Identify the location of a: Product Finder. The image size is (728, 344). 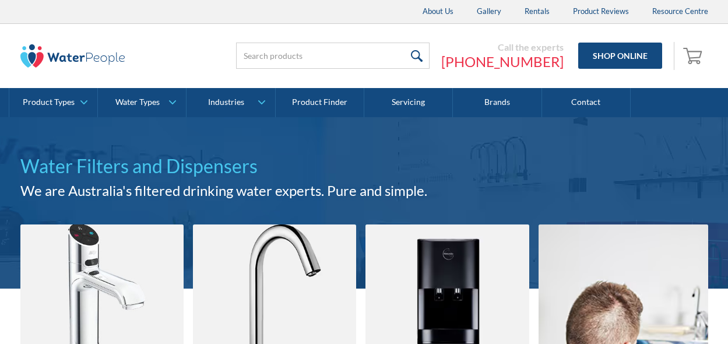
(320, 103).